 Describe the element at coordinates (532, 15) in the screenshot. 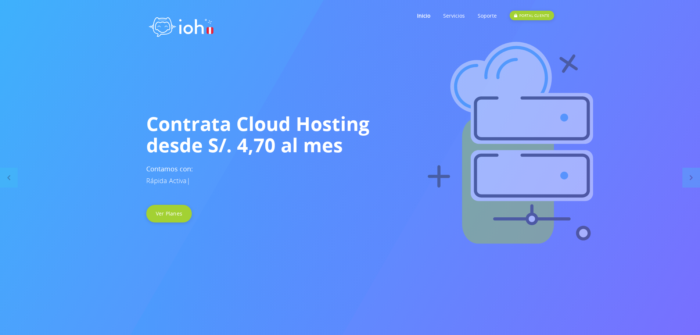

I see `div: PORTAL CLIENTE` at that location.